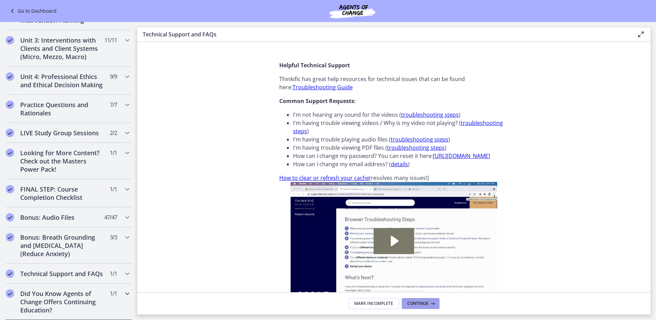 The height and width of the screenshot is (320, 656). I want to click on li: I'm having trouble viewing PDF files ( ), so click(401, 147).